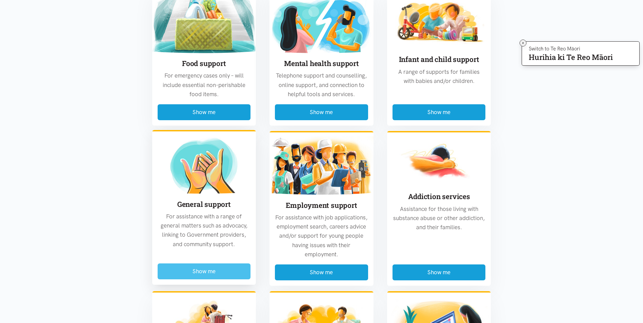 The image size is (643, 323). What do you see at coordinates (204, 204) in the screenshot?
I see `h3: General support` at bounding box center [204, 204].